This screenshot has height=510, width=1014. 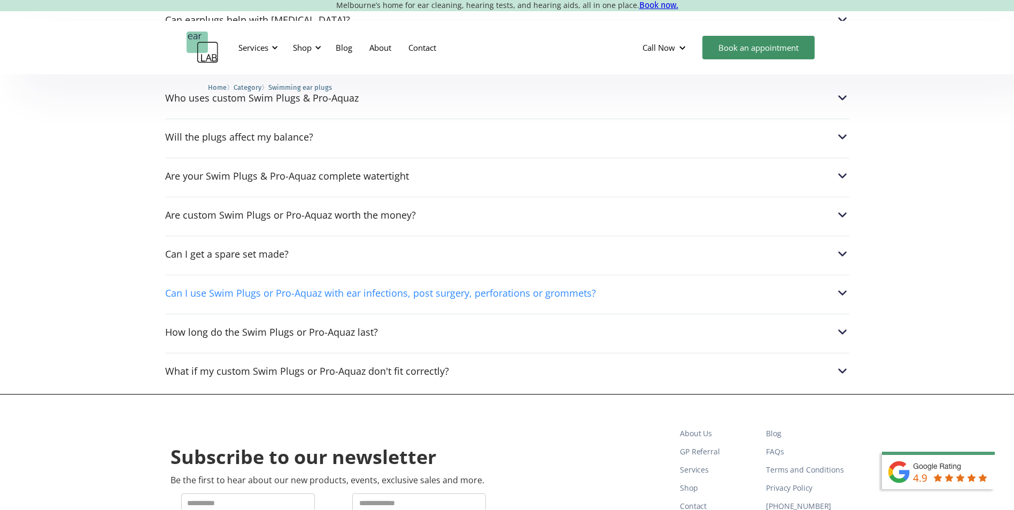 What do you see at coordinates (507, 293) in the screenshot?
I see `div: Can I use Swim Plugs or Pro-Aquaz with ear infections, post surgery, perforations or grommets?Can...` at bounding box center [507, 293].